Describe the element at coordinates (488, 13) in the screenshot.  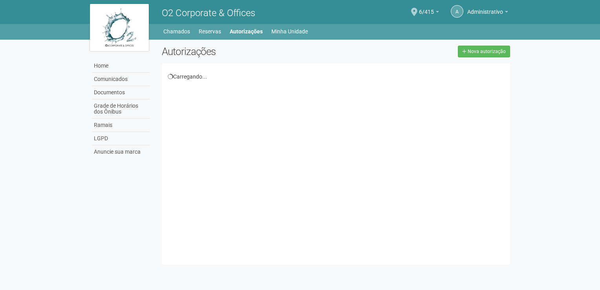
I see `a: Administrativo` at that location.